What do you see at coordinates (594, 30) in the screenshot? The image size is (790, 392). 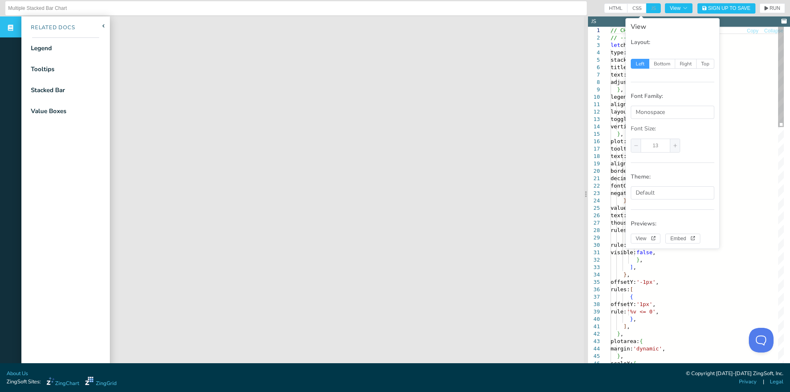 I see `div: 1` at bounding box center [594, 30].